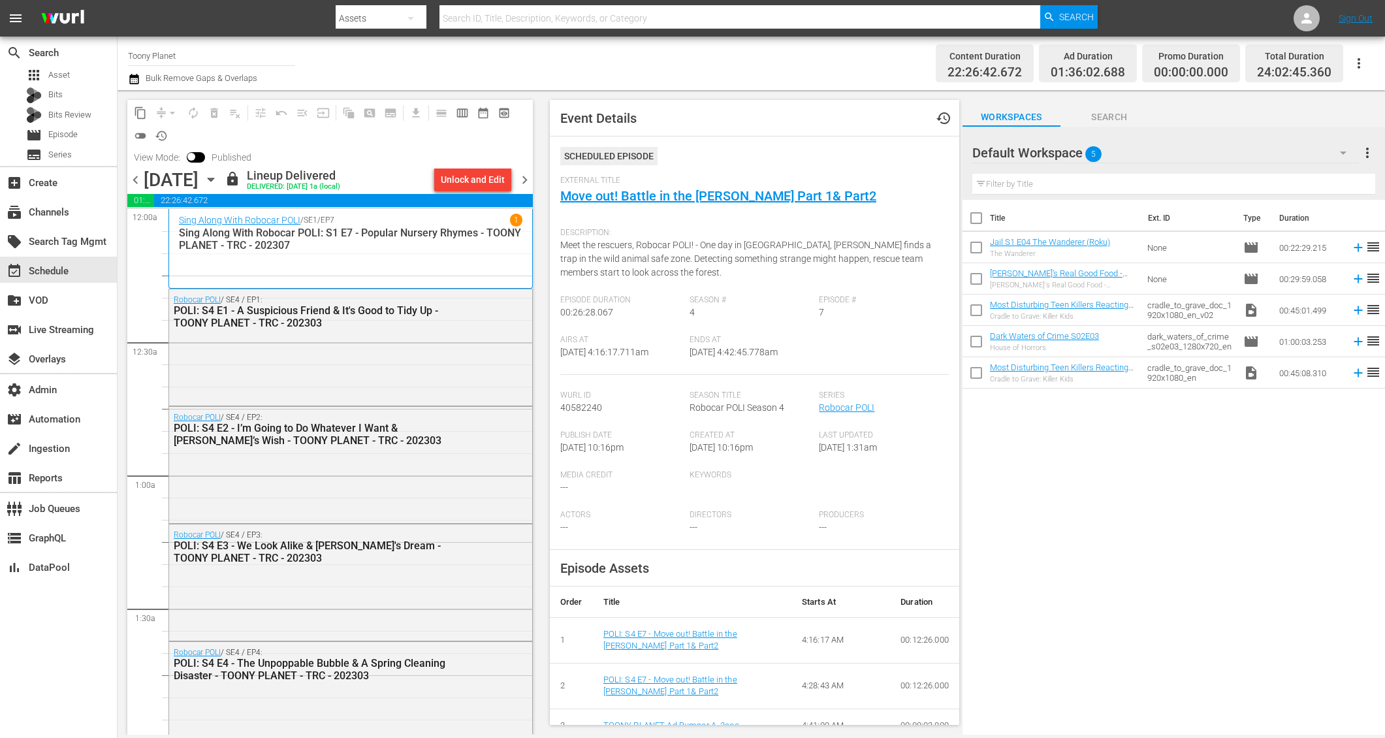  What do you see at coordinates (1166, 153) in the screenshot?
I see `div: Default Workspace` at bounding box center [1166, 153].